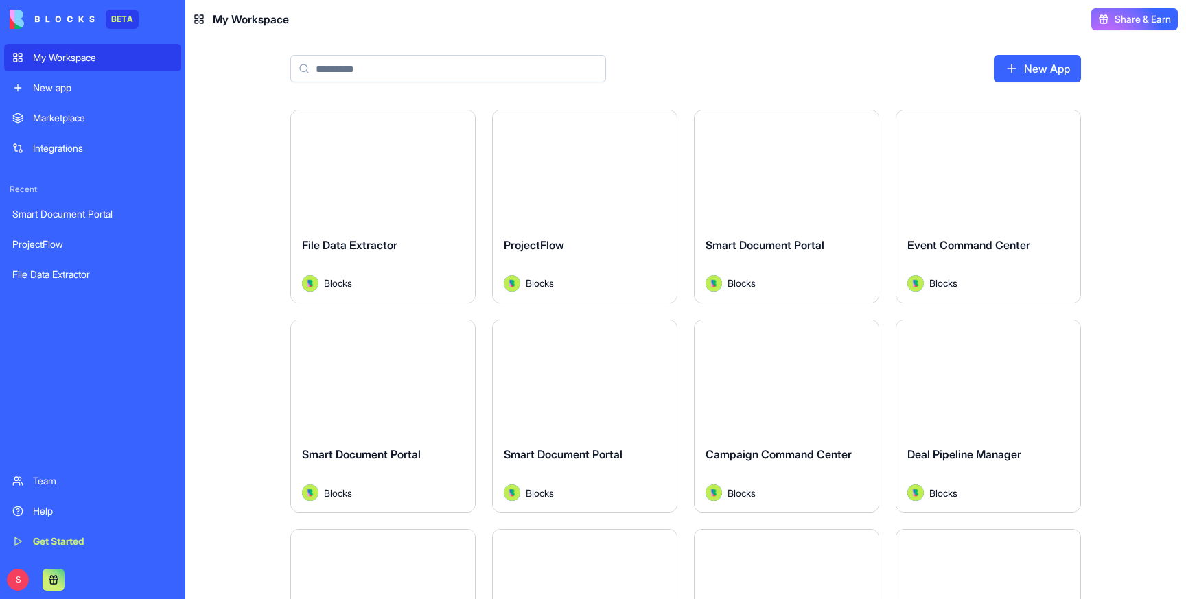  Describe the element at coordinates (93, 481) in the screenshot. I see `a: Team` at that location.